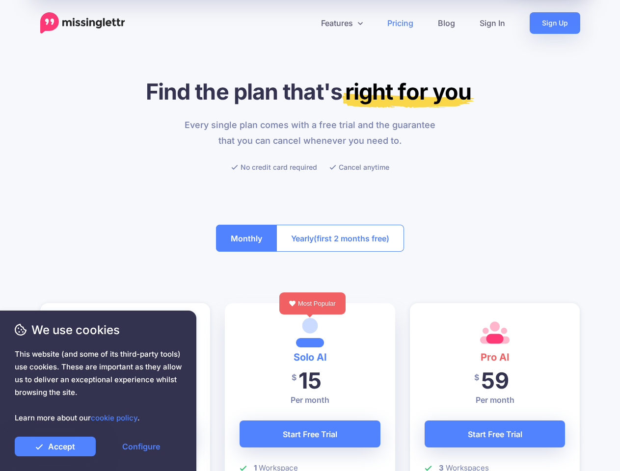 The image size is (620, 471). I want to click on button: Monthly, so click(246, 238).